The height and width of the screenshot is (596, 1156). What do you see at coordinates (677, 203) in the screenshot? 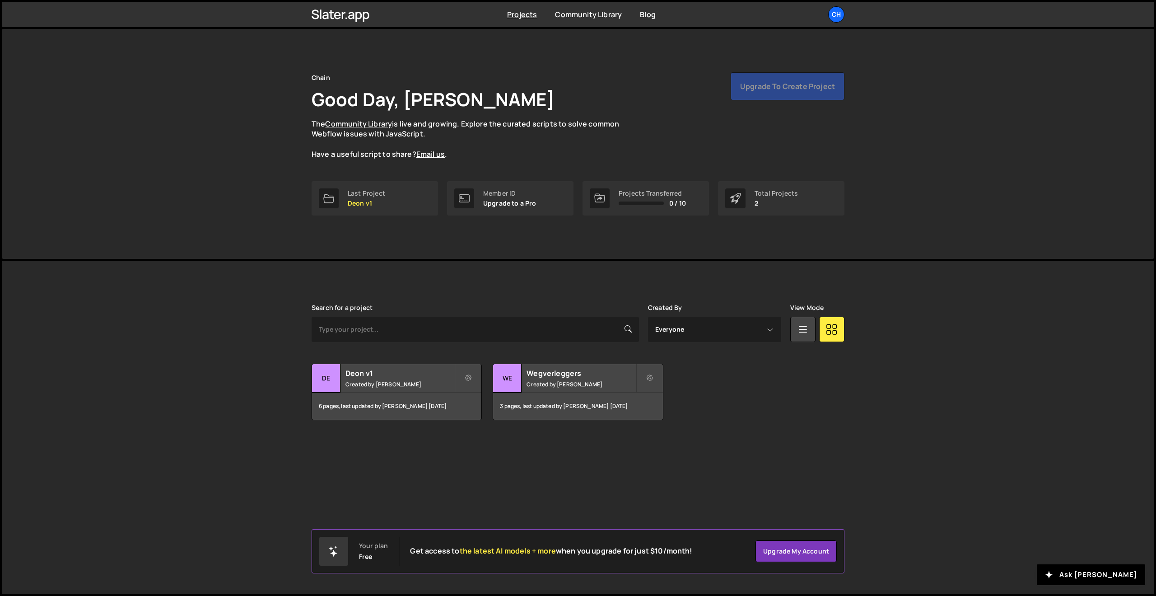
I see `span: 0 / 10` at bounding box center [677, 203].